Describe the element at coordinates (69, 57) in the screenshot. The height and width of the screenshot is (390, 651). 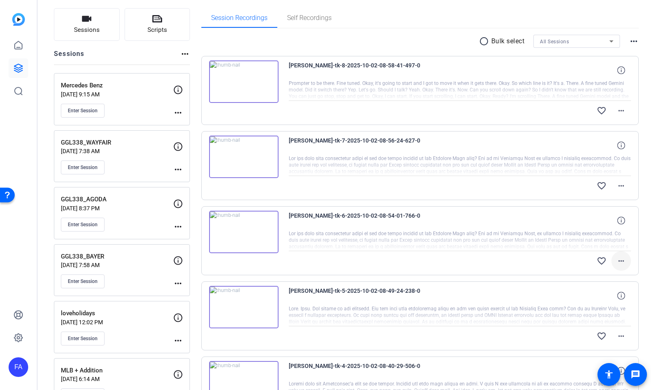
I see `h2: Sessions` at that location.